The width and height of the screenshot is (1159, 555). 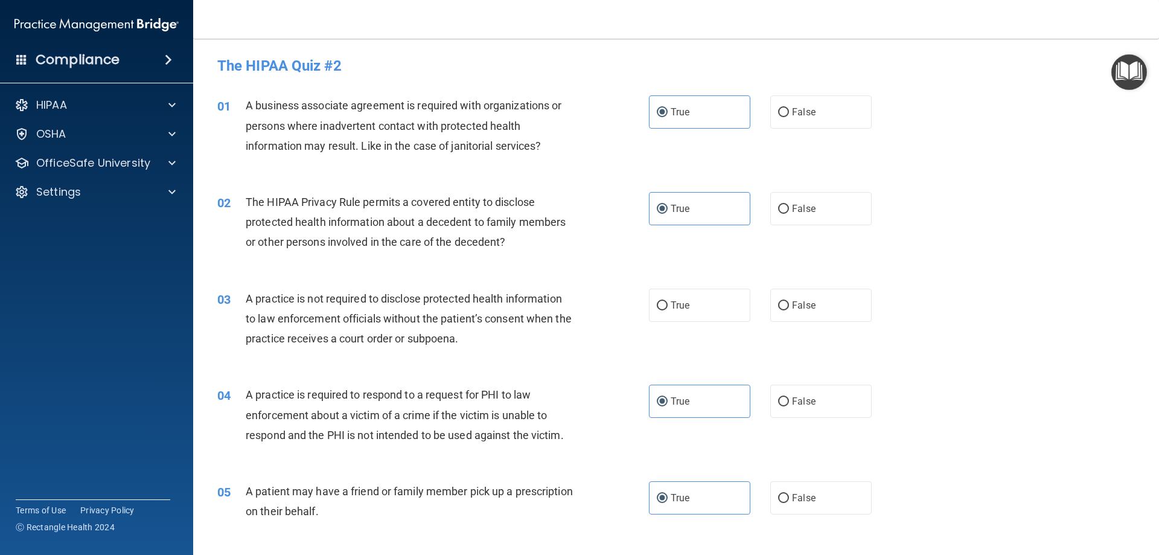 I want to click on span: 01, so click(x=224, y=106).